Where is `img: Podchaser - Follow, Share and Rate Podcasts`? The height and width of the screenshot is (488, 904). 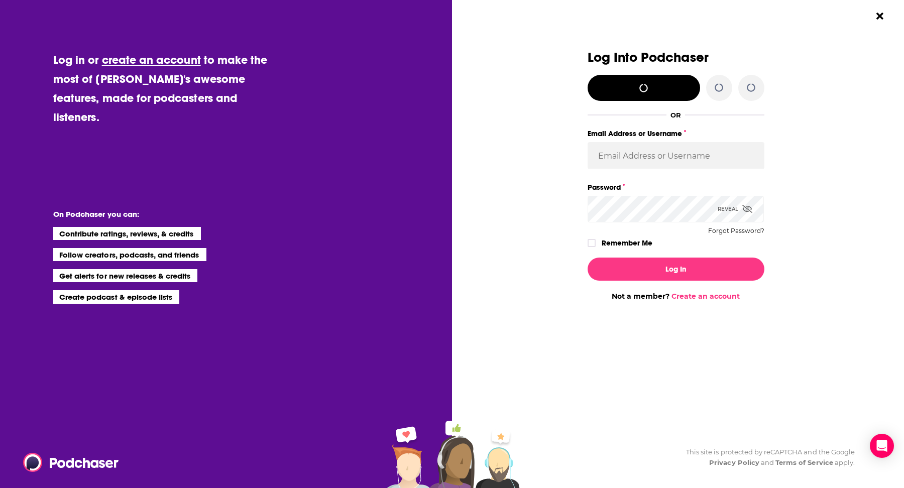 img: Podchaser - Follow, Share and Rate Podcasts is located at coordinates (71, 462).